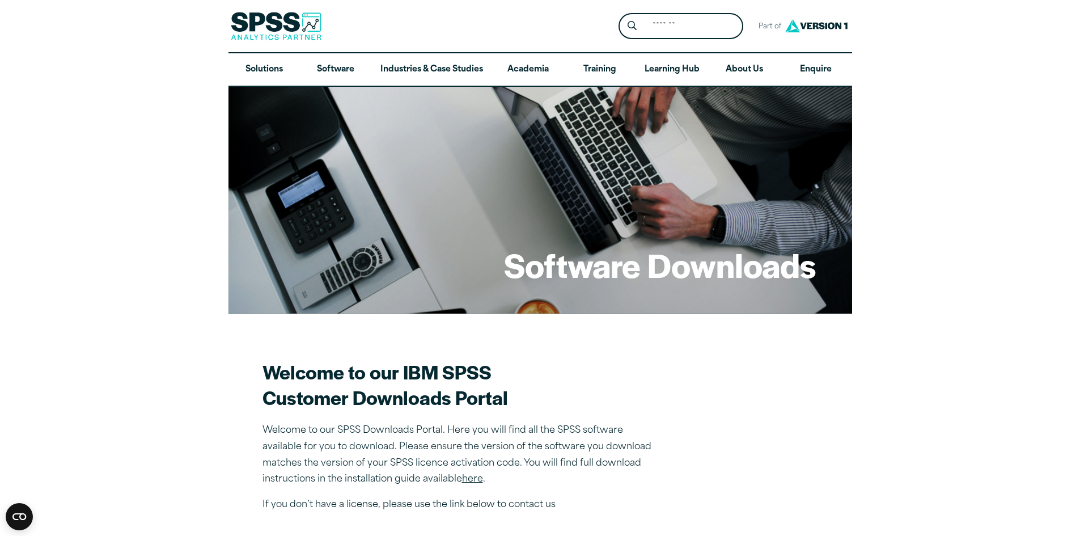 This screenshot has height=536, width=1080. I want to click on a: Industries & Case Studies, so click(431, 70).